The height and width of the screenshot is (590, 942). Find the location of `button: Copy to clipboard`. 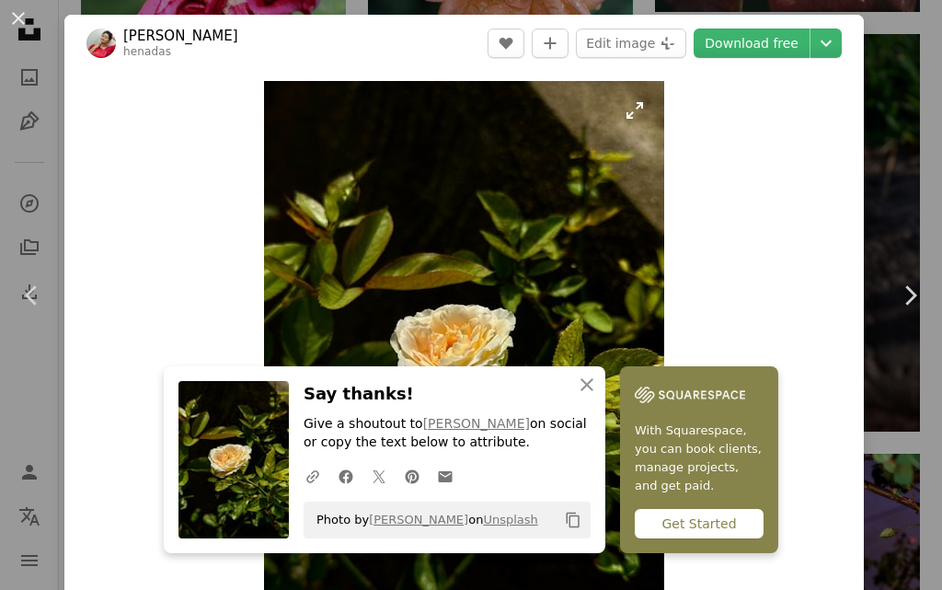

button: Copy to clipboard is located at coordinates (573, 520).